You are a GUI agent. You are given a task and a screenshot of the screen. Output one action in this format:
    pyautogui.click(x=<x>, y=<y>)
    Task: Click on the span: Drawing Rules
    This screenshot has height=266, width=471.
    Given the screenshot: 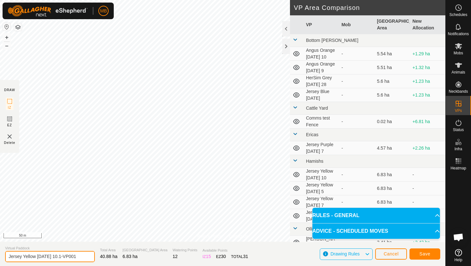 What is the action you would take?
    pyautogui.click(x=344, y=254)
    